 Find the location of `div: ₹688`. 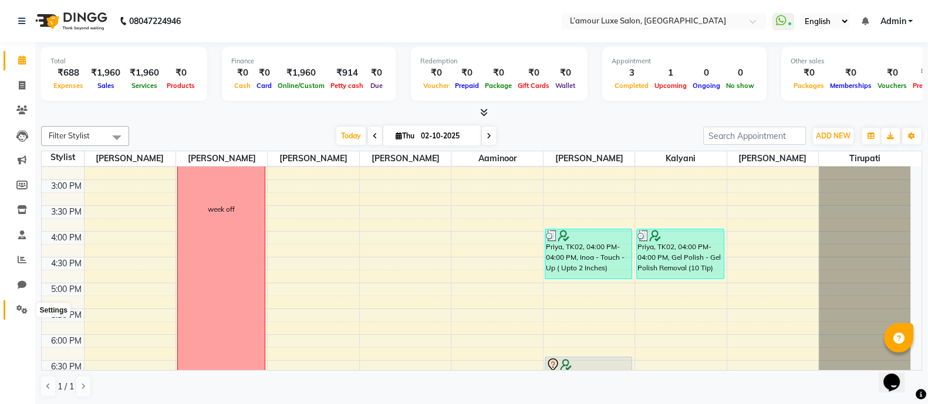

div: ₹688 is located at coordinates (68, 73).